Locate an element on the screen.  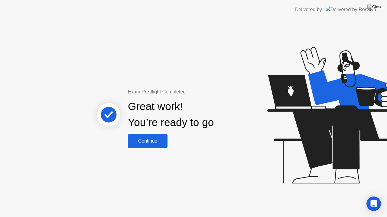
button: Continue is located at coordinates (147, 141).